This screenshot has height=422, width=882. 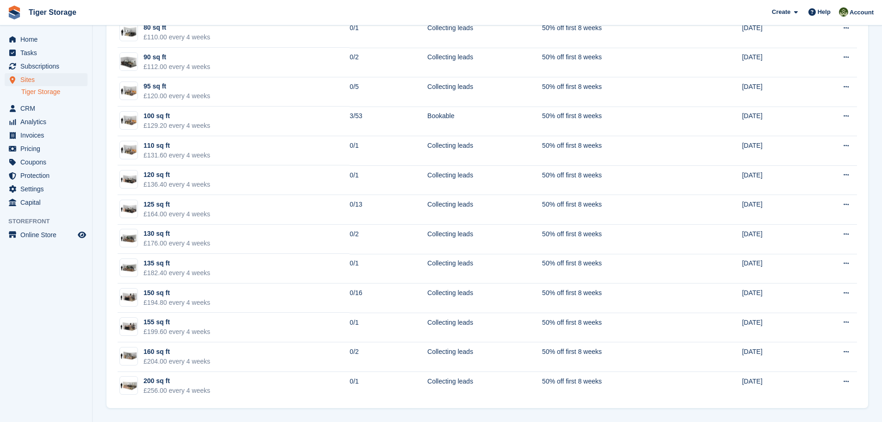 What do you see at coordinates (48, 39) in the screenshot?
I see `span: Home` at bounding box center [48, 39].